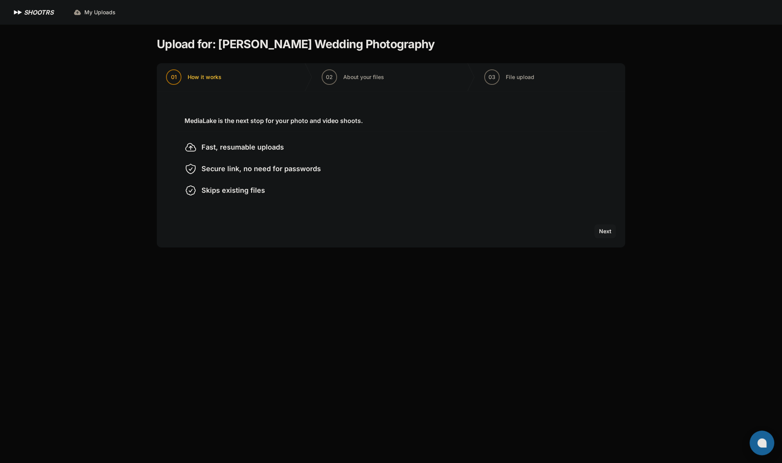 The width and height of the screenshot is (782, 463). Describe the element at coordinates (39, 12) in the screenshot. I see `h1: SHOOTRS` at that location.